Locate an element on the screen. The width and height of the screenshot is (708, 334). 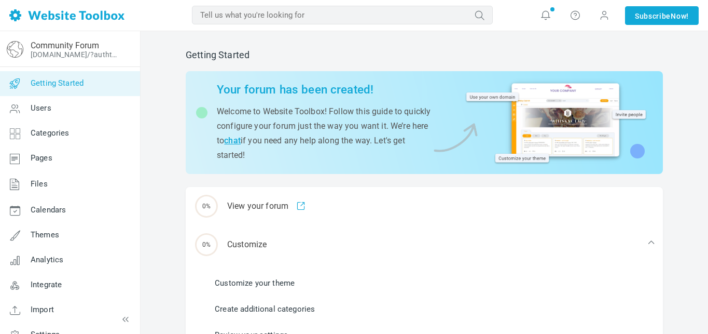
span: Now! is located at coordinates (680, 16).